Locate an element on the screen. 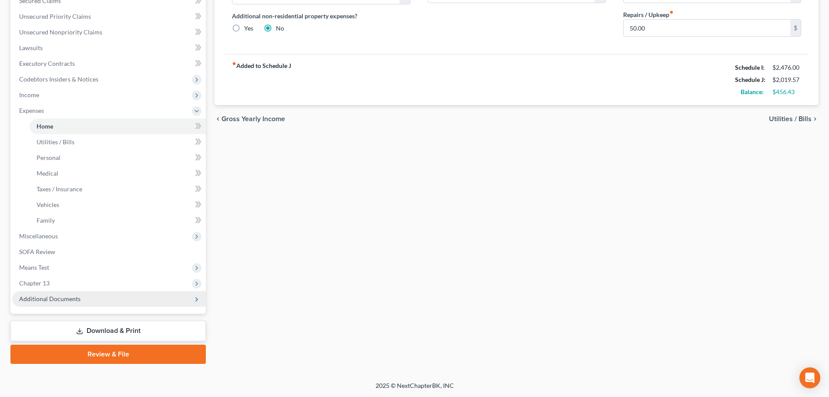 The height and width of the screenshot is (397, 829). strong: Schedule J: is located at coordinates (751, 79).